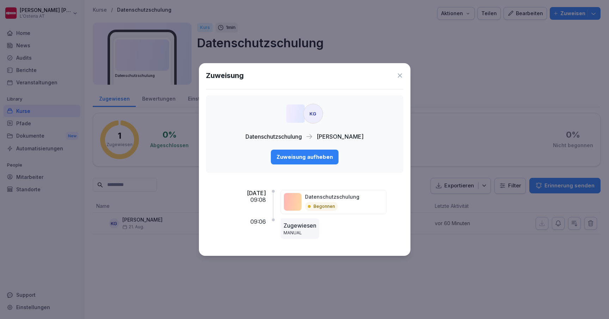 The width and height of the screenshot is (609, 319). Describe the element at coordinates (313, 114) in the screenshot. I see `div: KG` at that location.